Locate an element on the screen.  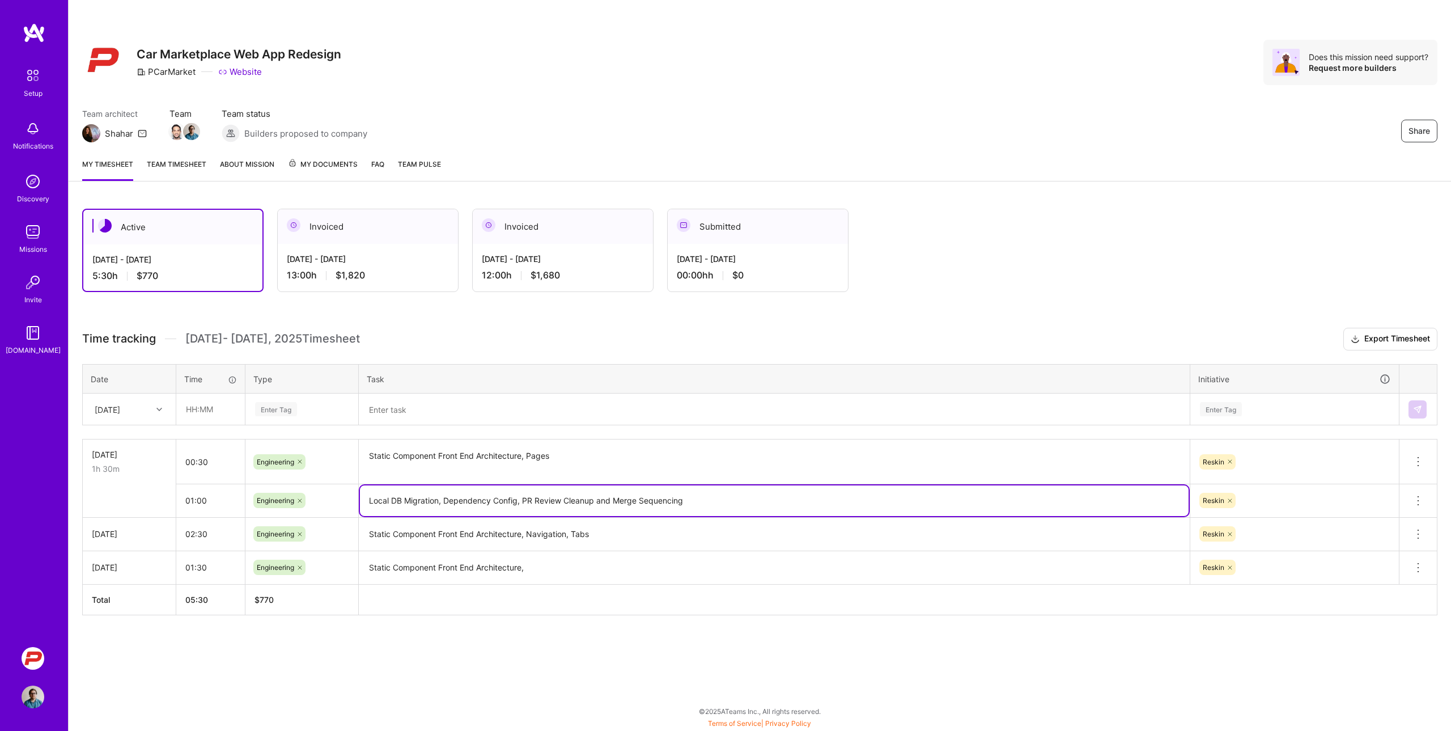
img: setup is located at coordinates (33, 75).